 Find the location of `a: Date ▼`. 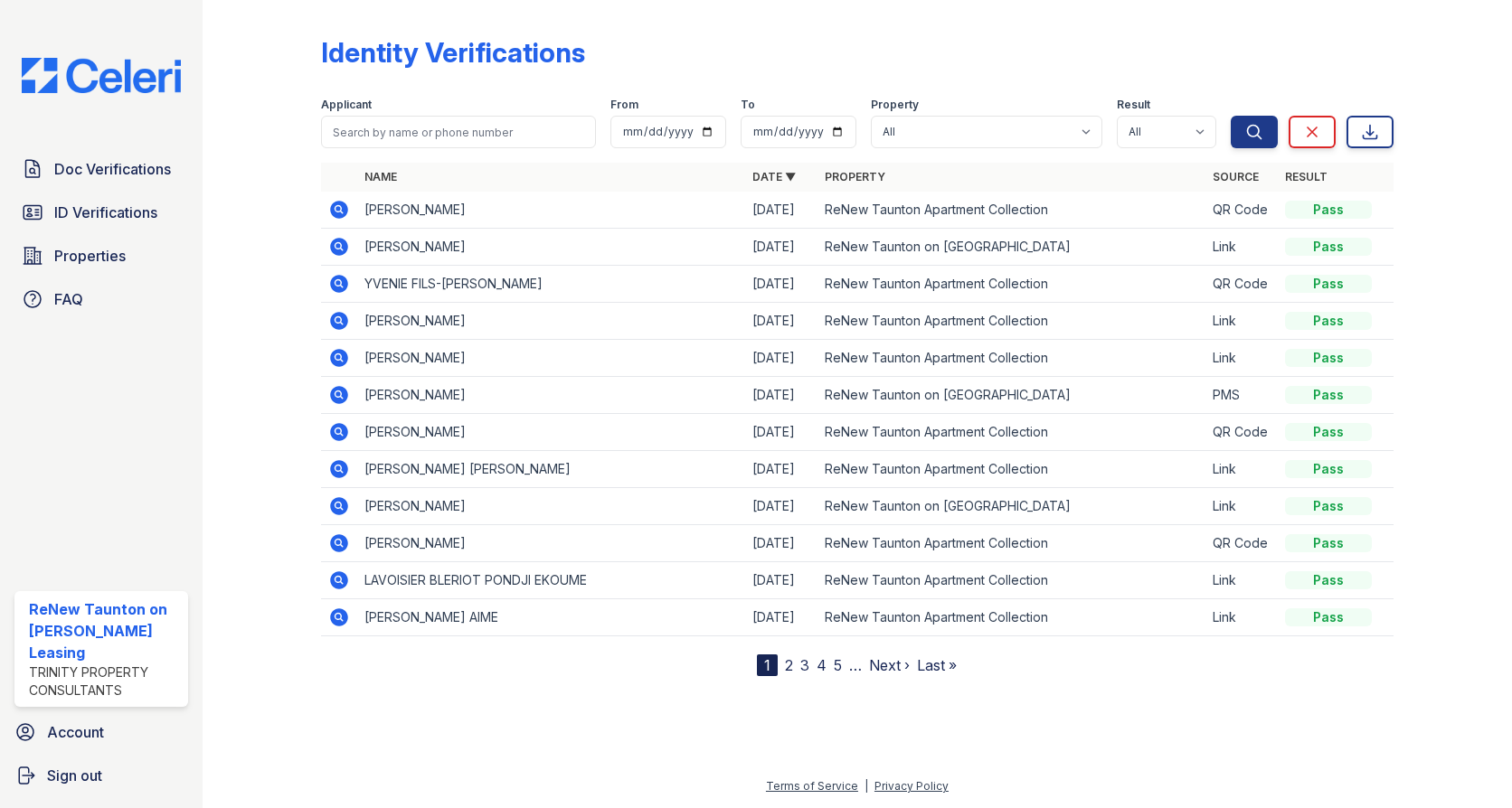

a: Date ▼ is located at coordinates (774, 176).